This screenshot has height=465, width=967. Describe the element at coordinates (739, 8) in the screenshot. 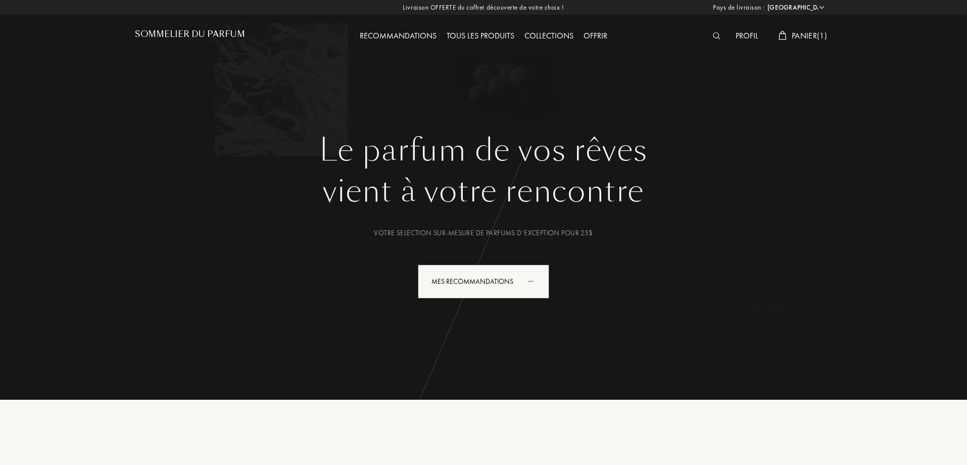

I see `span: Pays de livraison :` at that location.